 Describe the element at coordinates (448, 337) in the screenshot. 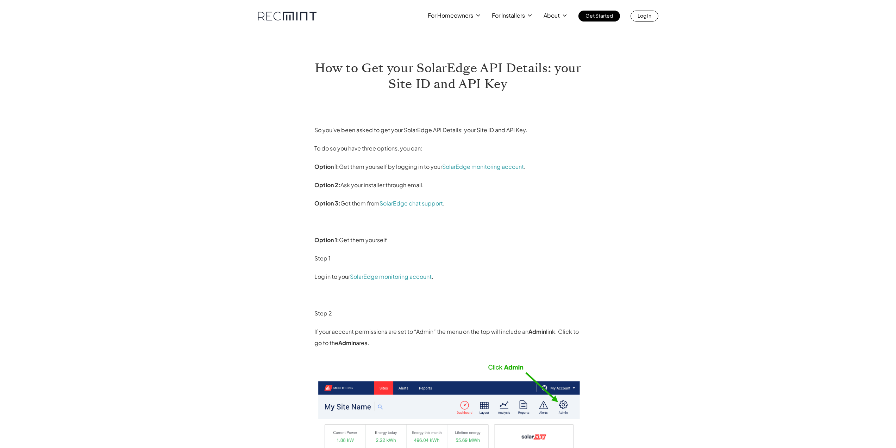

I see `p: If your account permissions are set to “Admin” the menu on the top will include an link. Click to...` at that location.